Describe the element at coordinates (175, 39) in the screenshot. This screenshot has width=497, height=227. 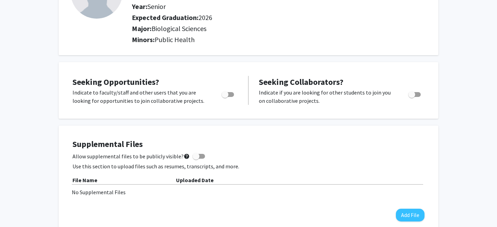
I see `span: Public Health` at that location.